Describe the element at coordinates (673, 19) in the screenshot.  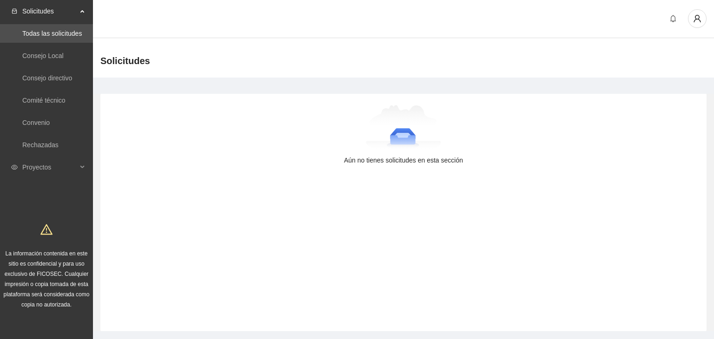
I see `button: bell` at that location.